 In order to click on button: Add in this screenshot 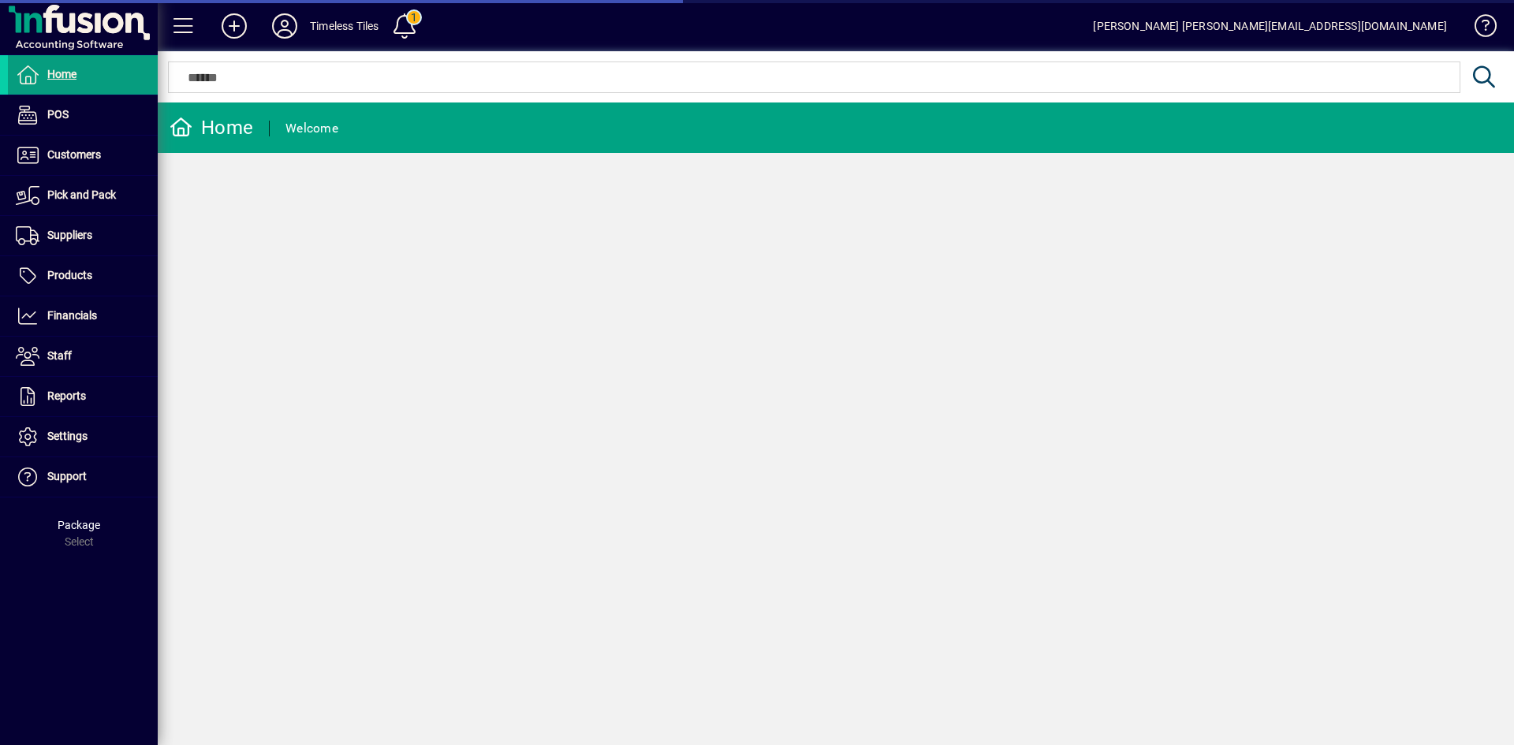, I will do `click(234, 26)`.